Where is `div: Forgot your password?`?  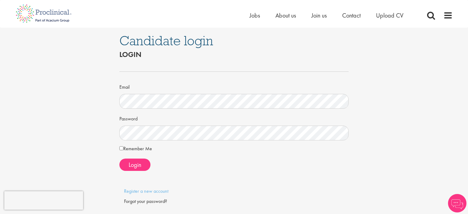 div: Forgot your password? is located at coordinates (234, 201).